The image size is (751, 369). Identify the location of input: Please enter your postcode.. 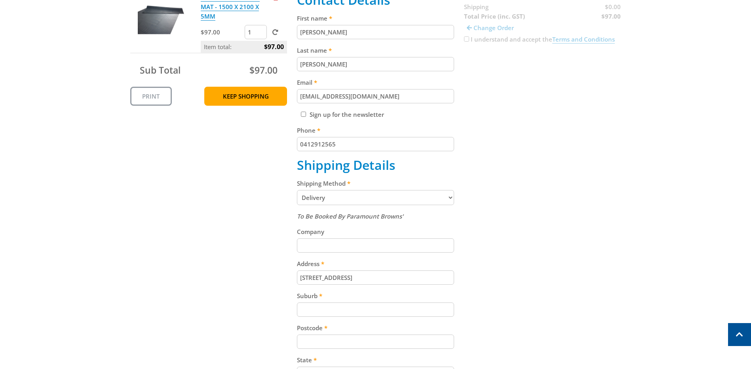
(375, 341).